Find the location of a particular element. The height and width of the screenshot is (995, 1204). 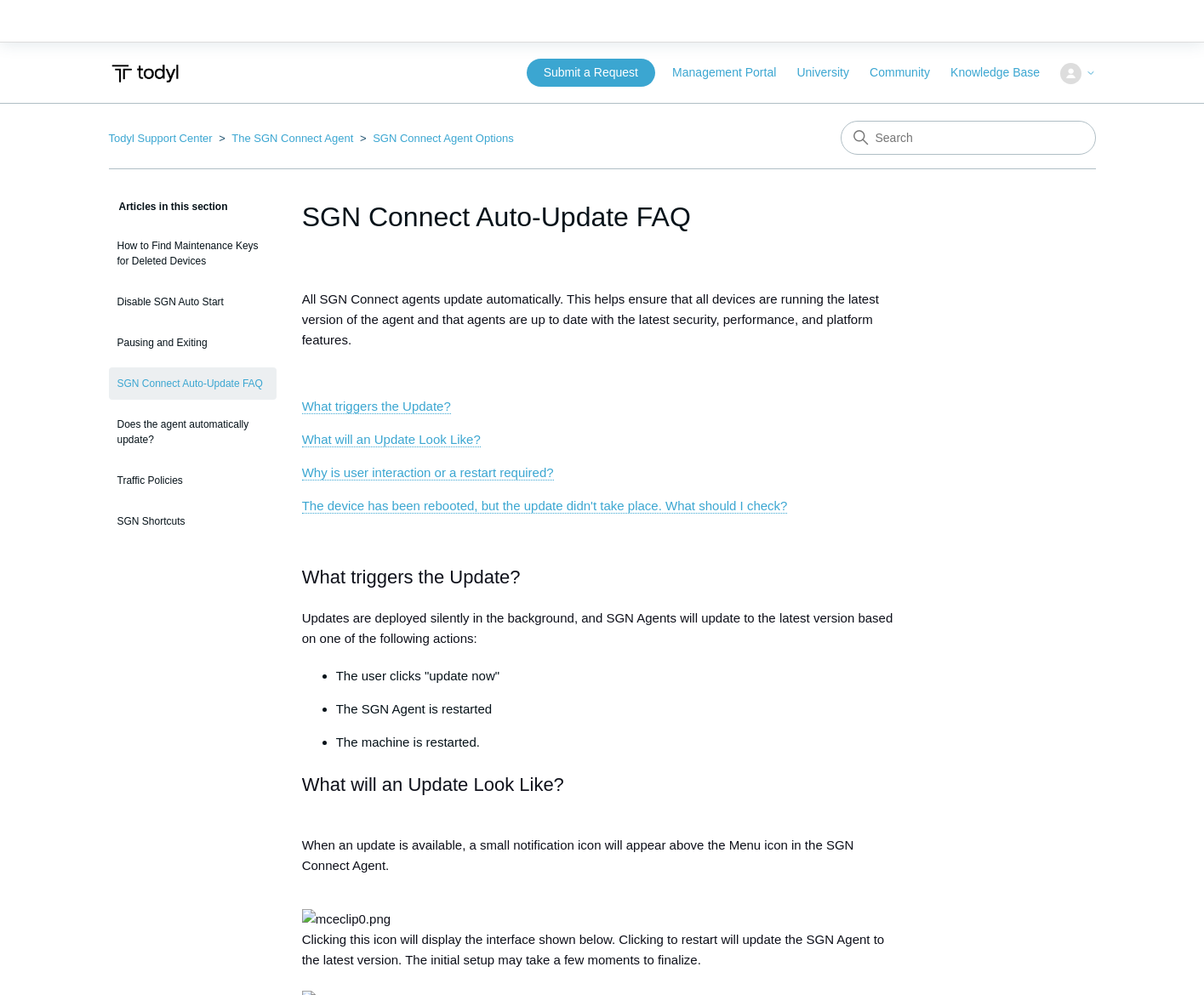

a: University is located at coordinates (831, 72).